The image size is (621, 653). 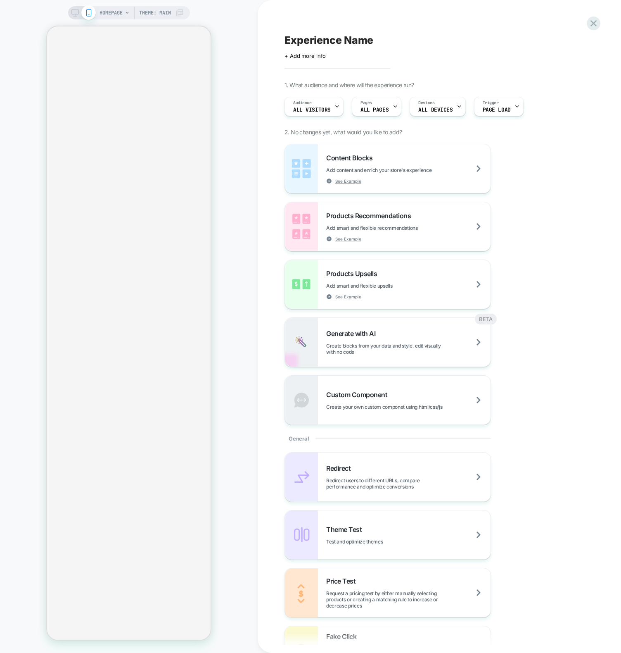 I want to click on span: + Add more info, so click(x=305, y=56).